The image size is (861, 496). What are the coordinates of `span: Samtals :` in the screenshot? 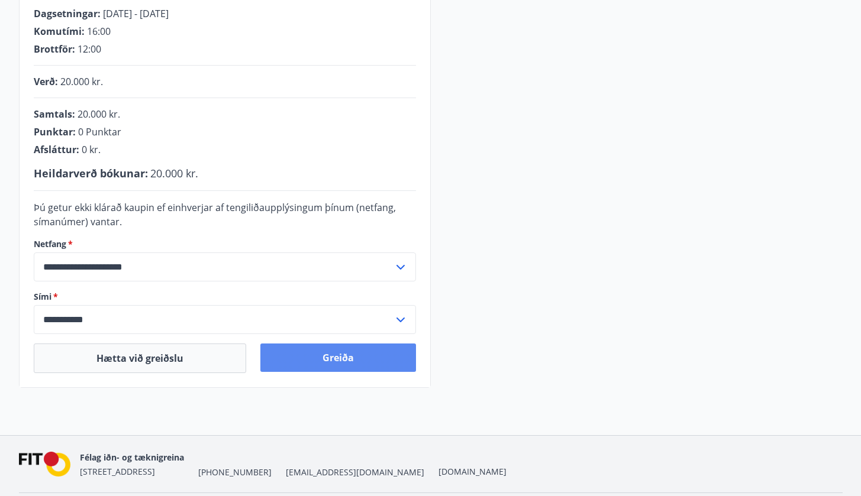 It's located at (54, 114).